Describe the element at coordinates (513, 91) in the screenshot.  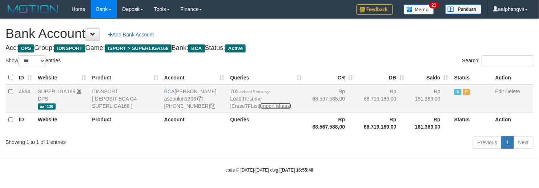
I see `a: Delete` at that location.